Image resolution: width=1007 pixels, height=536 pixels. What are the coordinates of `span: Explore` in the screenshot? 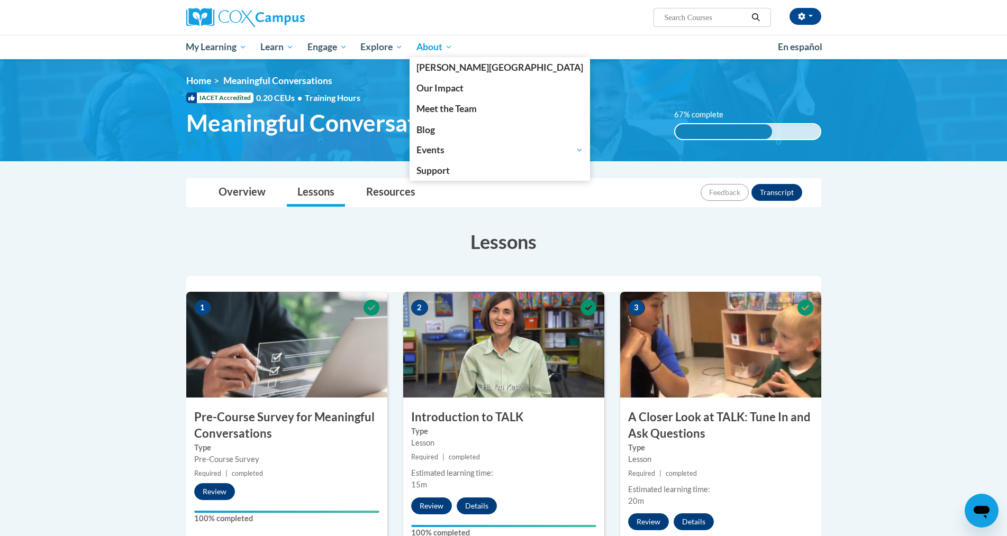 It's located at (381, 47).